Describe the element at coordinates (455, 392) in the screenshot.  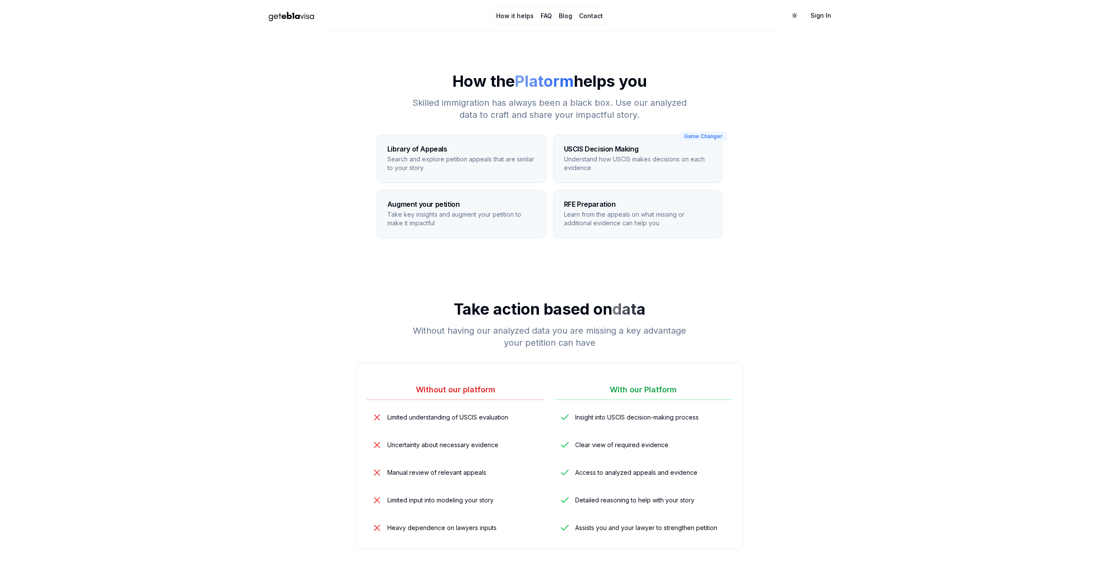
I see `h3: Without our platform` at that location.